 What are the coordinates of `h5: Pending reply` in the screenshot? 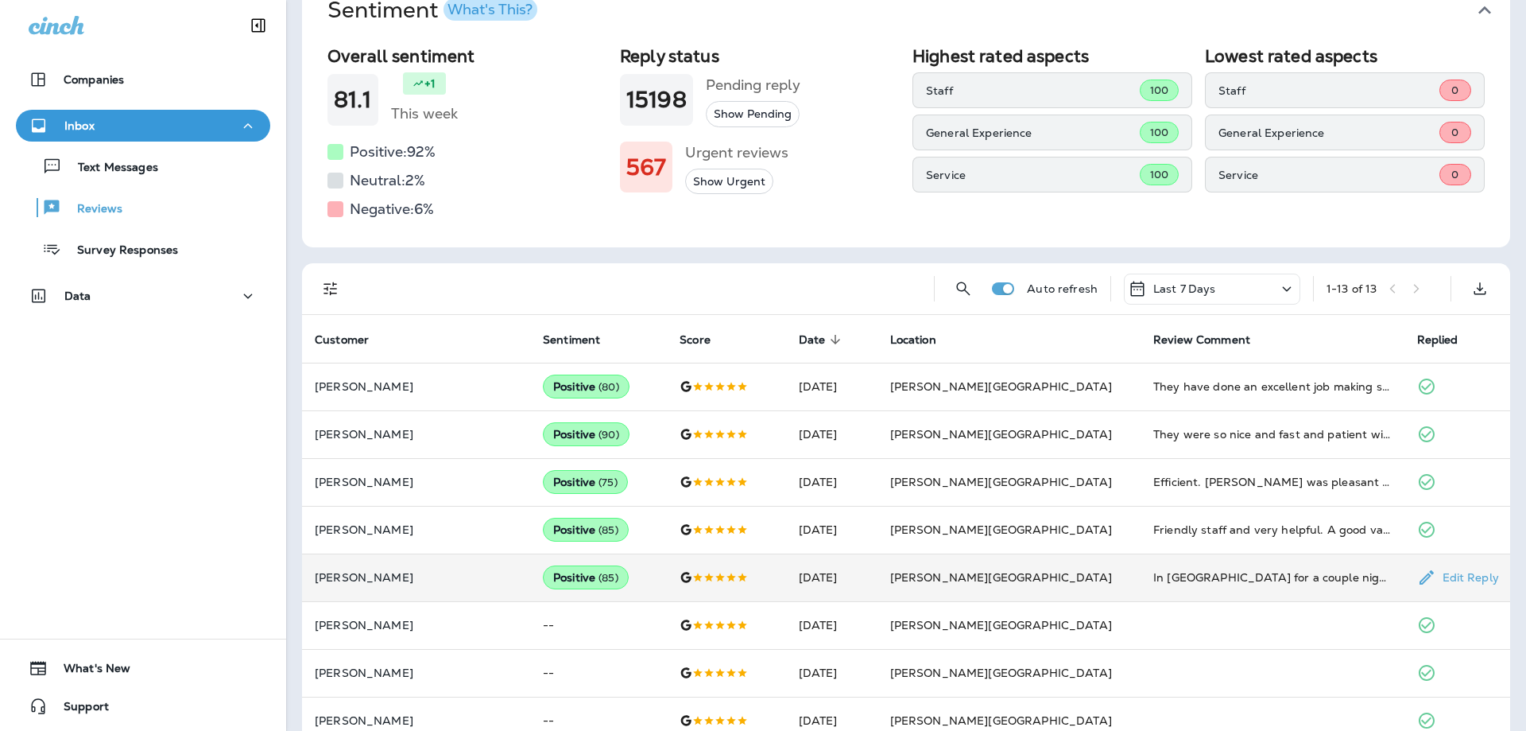 It's located at (753, 85).